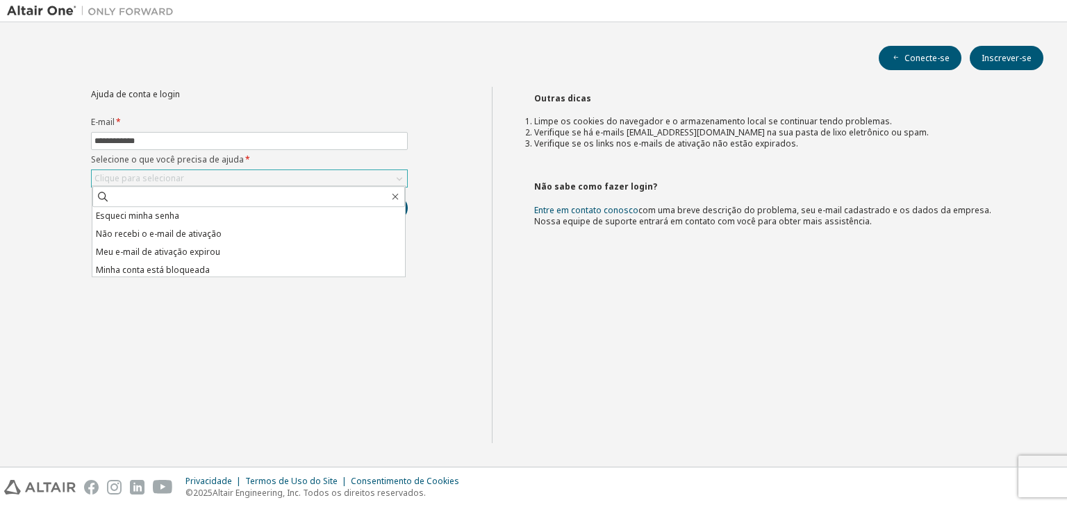 Image resolution: width=1067 pixels, height=507 pixels. Describe the element at coordinates (563, 98) in the screenshot. I see `font: Outras dicas` at that location.